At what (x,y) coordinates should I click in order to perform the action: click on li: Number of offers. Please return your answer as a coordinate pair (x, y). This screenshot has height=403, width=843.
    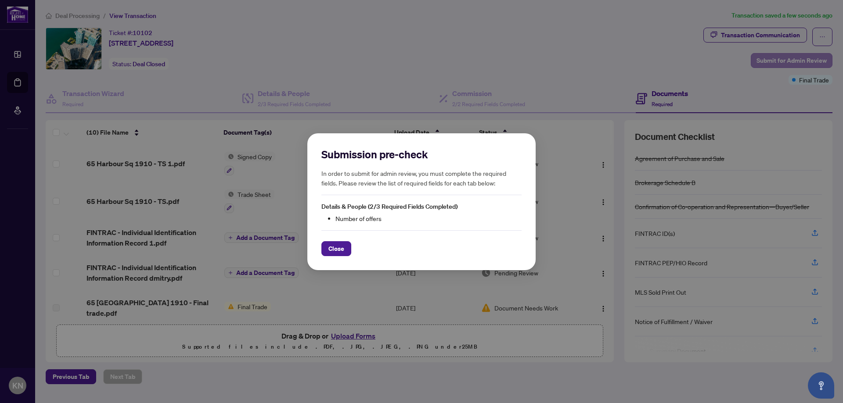
    Looking at the image, I should click on (428, 218).